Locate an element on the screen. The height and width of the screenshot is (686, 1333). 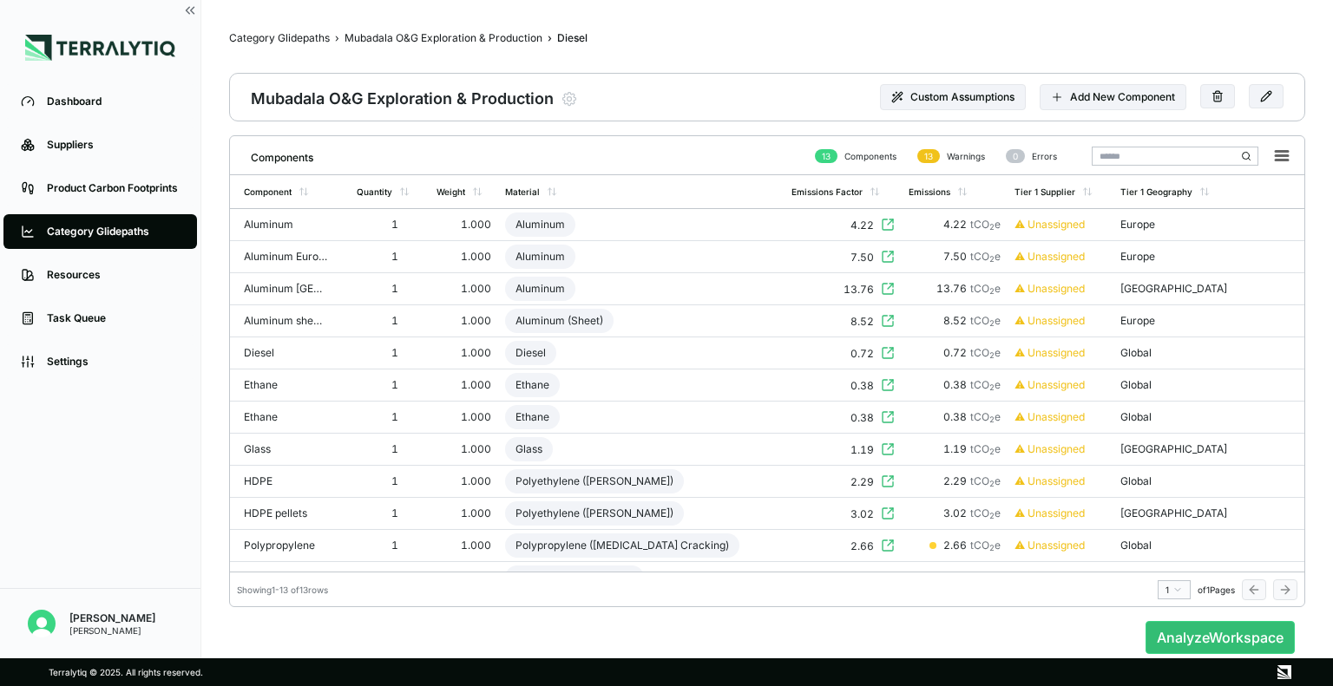
div: Mubadala O&G Exploration & Production is located at coordinates (443, 38).